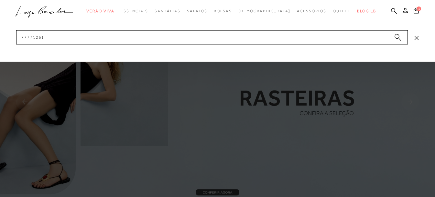  What do you see at coordinates (223, 11) in the screenshot?
I see `span: Bolsas` at bounding box center [223, 11].